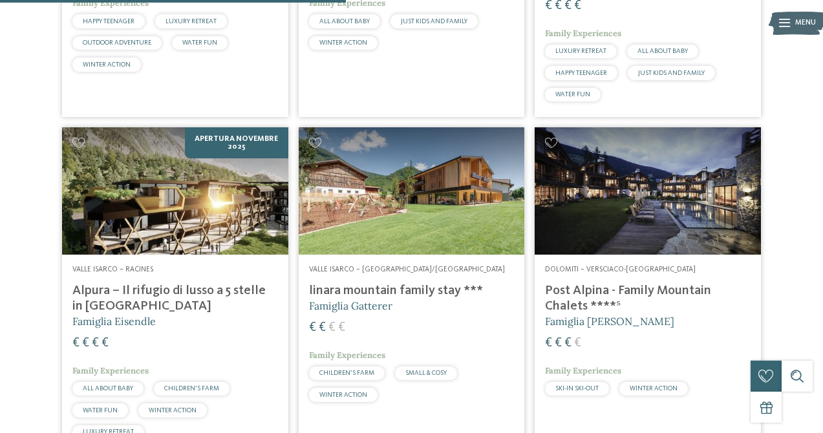 The image size is (823, 433). Describe the element at coordinates (577, 388) in the screenshot. I see `span: SKI-IN SKI-OUT` at that location.